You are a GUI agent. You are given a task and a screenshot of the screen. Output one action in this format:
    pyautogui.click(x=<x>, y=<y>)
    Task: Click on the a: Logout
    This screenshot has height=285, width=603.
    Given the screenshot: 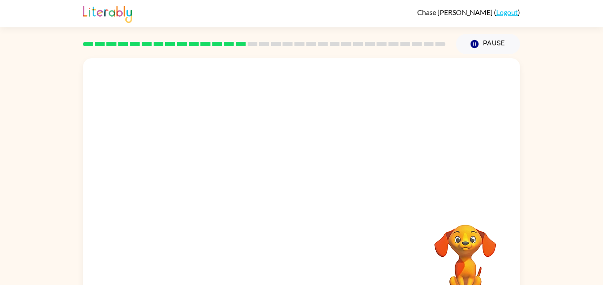 What is the action you would take?
    pyautogui.click(x=507, y=12)
    